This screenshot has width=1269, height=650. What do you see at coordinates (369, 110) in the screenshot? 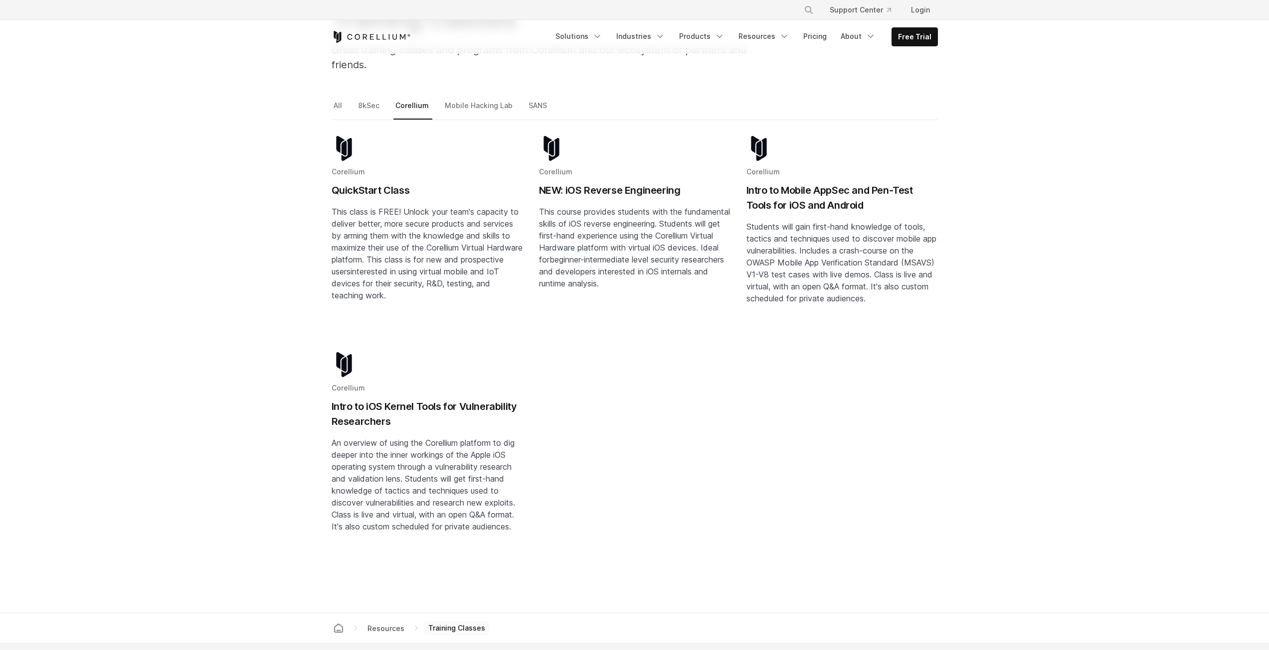
I see `a: 8kSec` at bounding box center [369, 110].